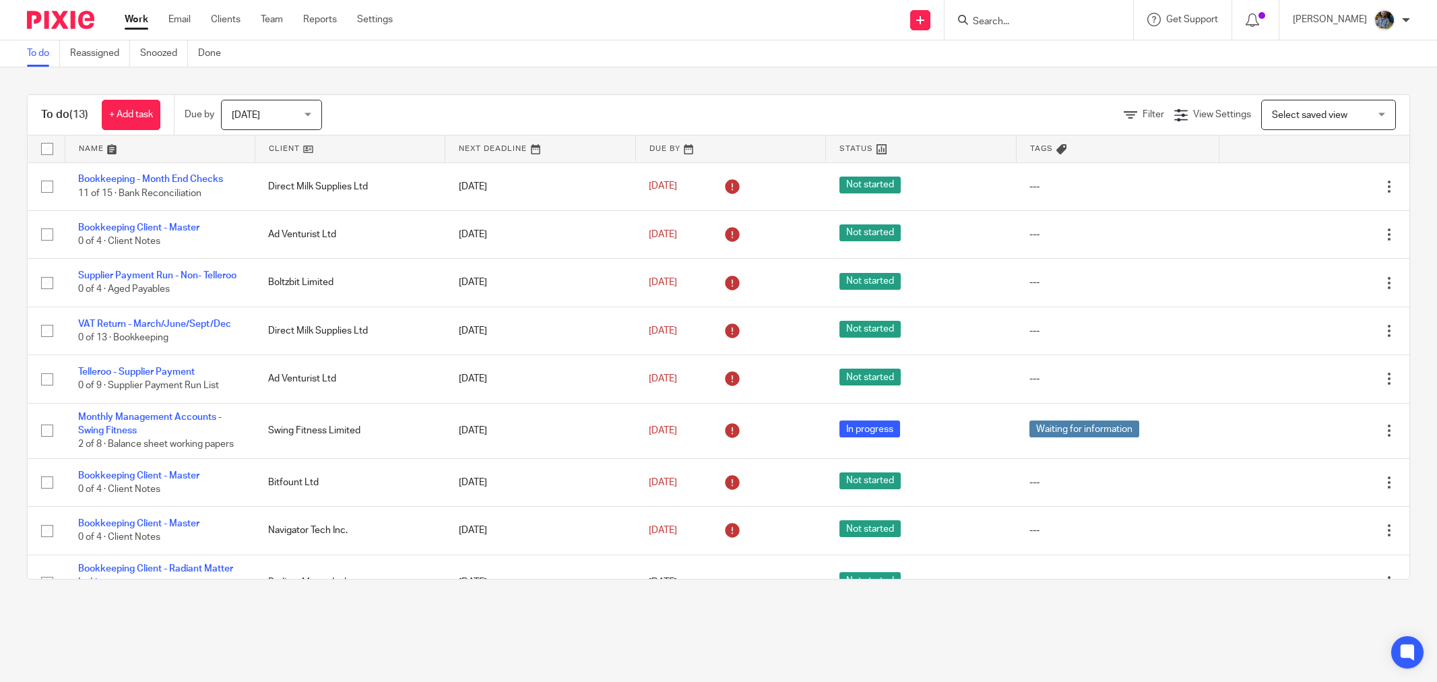  What do you see at coordinates (1191, 20) in the screenshot?
I see `span: Get Support` at bounding box center [1191, 20].